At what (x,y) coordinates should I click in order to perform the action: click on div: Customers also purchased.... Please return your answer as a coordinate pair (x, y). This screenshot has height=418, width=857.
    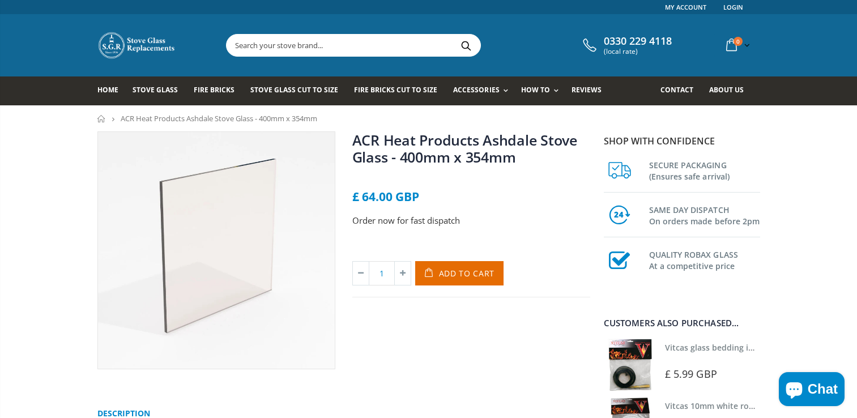
    Looking at the image, I should click on (682, 323).